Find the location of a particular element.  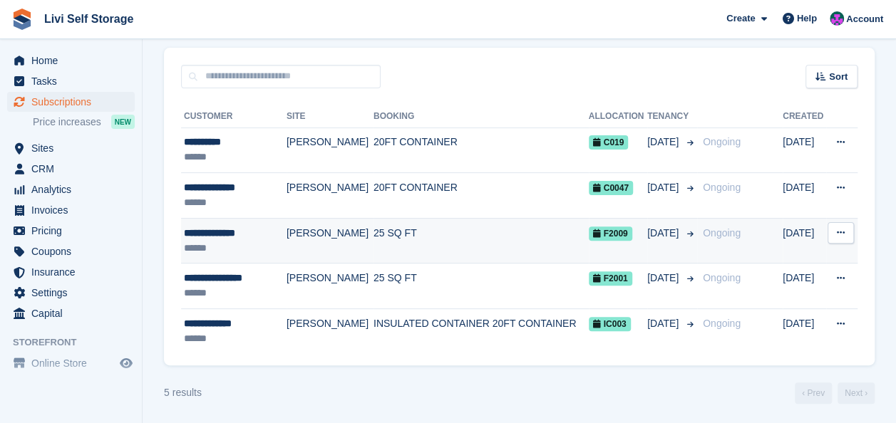

span: Tasks is located at coordinates (74, 81).